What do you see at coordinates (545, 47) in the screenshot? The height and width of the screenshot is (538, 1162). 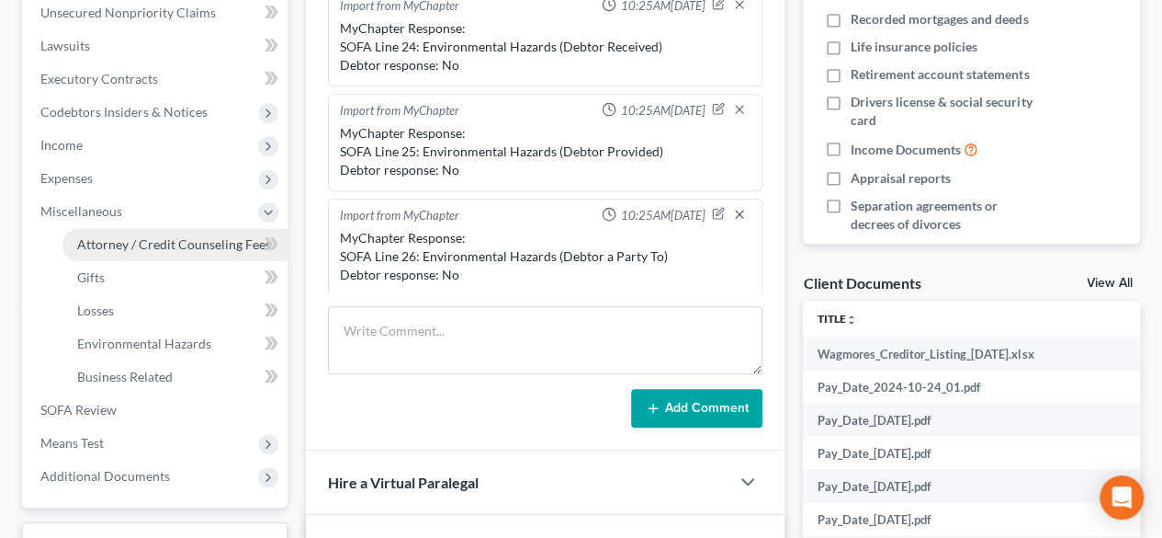 I see `div: MyChapter Response: SOFA Line 24: Environmental Hazards (Debtor Received) Debtor response: No` at bounding box center [545, 47].